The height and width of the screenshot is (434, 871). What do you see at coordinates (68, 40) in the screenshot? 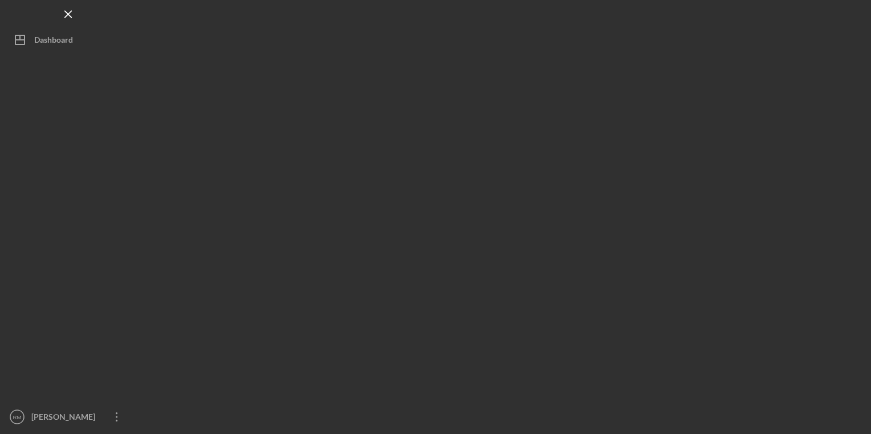
I see `button: Dashboard` at bounding box center [68, 40].